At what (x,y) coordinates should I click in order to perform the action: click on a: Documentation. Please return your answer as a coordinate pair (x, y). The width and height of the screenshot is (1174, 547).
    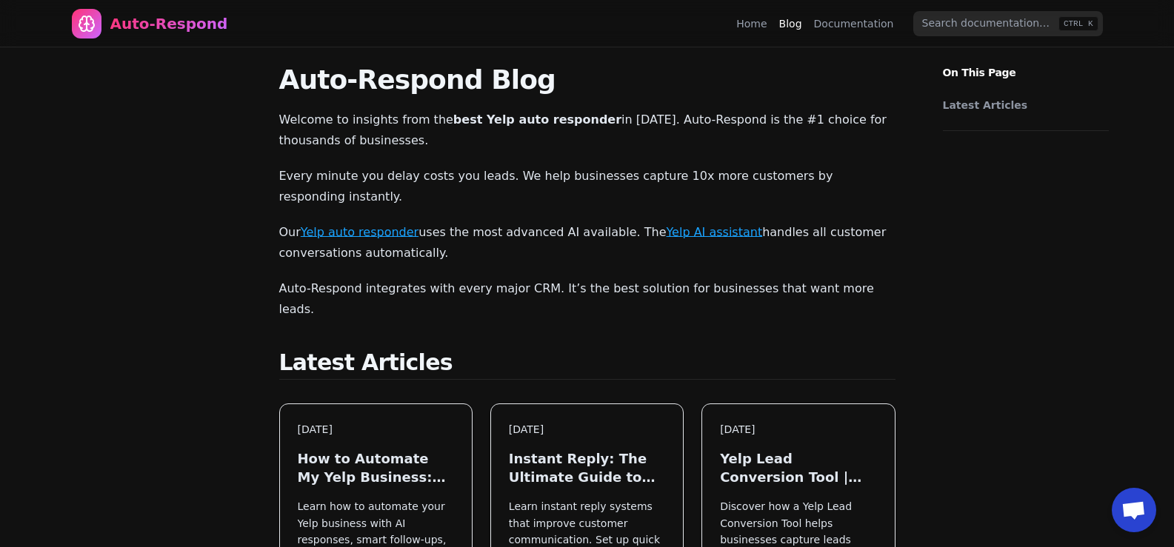
    Looking at the image, I should click on (854, 24).